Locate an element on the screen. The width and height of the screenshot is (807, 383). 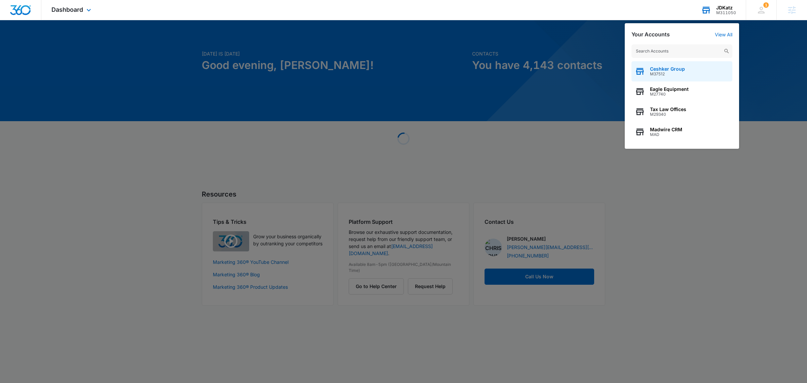
button: Tax Law OfficesM29340 is located at coordinates (682, 112).